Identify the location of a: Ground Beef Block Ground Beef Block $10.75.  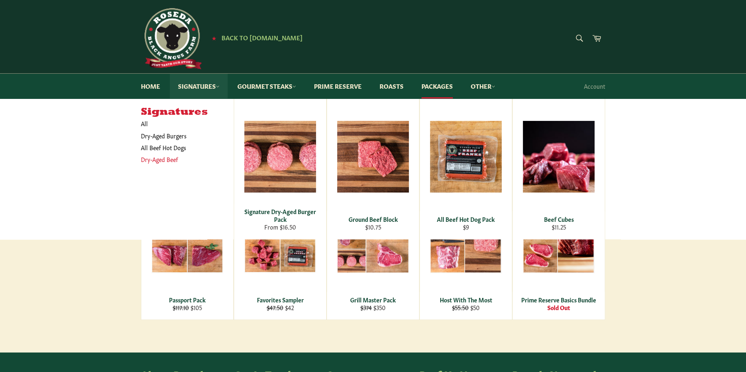
(373, 169).